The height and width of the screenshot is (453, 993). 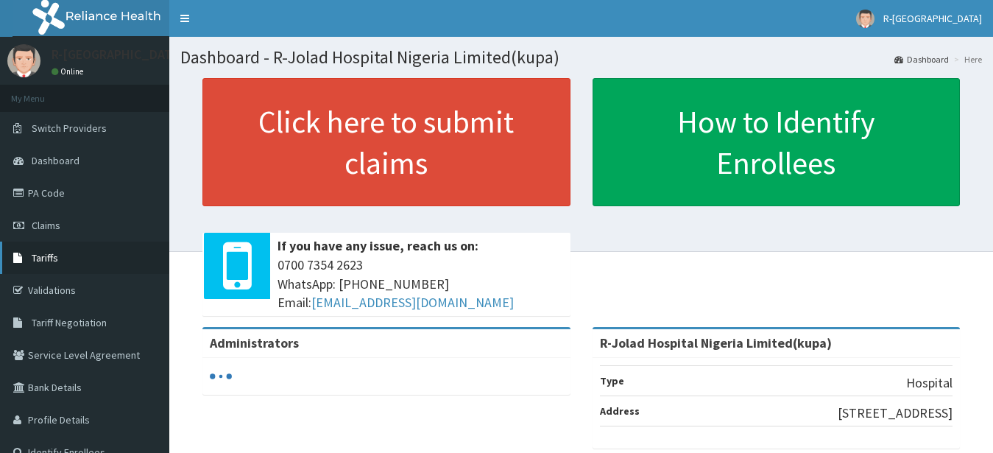 I want to click on span: Tariff Negotiation, so click(x=69, y=322).